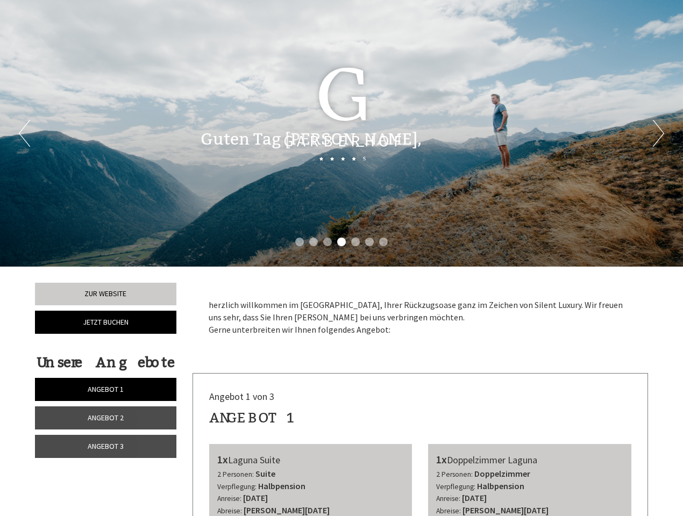 Image resolution: width=683 pixels, height=516 pixels. Describe the element at coordinates (105, 418) in the screenshot. I see `span: Angebot 2` at that location.